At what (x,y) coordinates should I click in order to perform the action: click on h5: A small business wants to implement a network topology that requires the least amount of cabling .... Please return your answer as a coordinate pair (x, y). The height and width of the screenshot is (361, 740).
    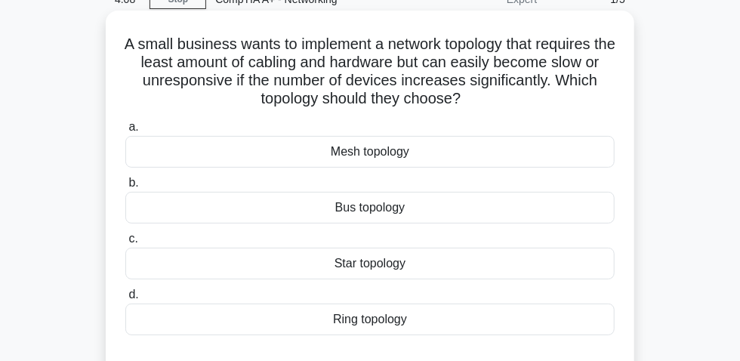
    Looking at the image, I should click on (370, 72).